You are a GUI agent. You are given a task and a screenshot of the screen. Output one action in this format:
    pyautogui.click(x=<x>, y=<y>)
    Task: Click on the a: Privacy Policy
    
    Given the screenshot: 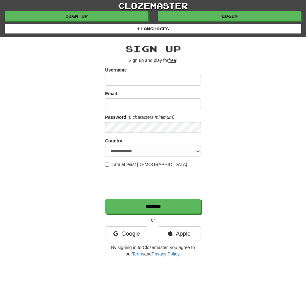 What is the action you would take?
    pyautogui.click(x=166, y=254)
    